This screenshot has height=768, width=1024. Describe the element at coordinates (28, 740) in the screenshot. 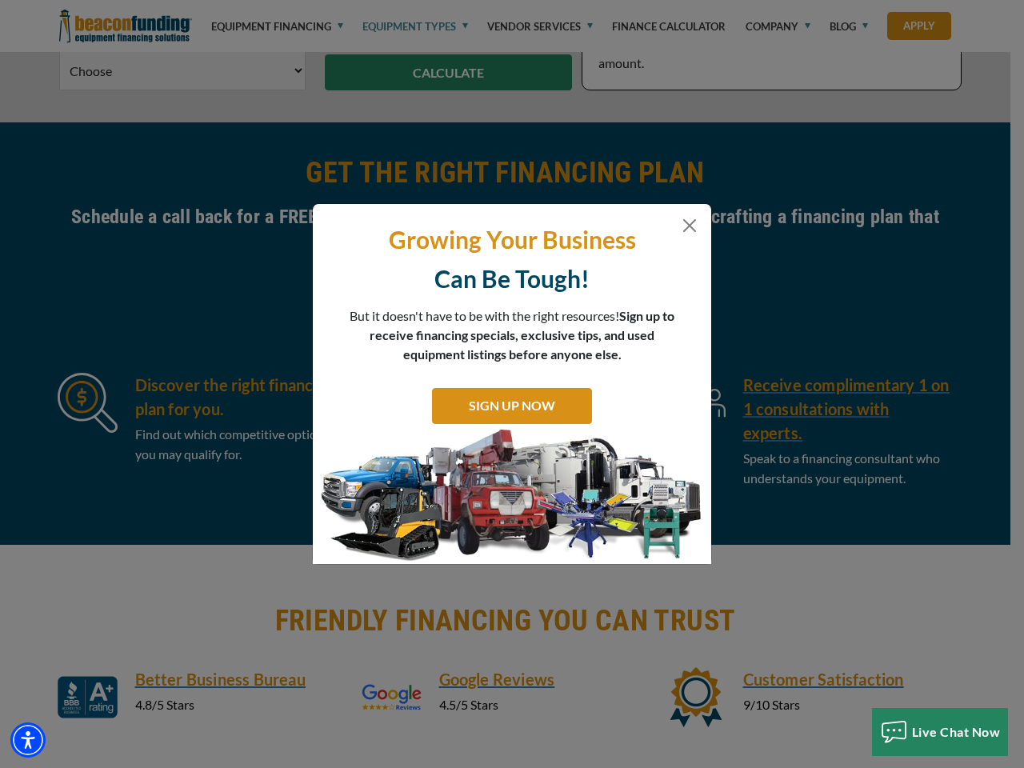

I see `div: Accessibility Menu` at that location.